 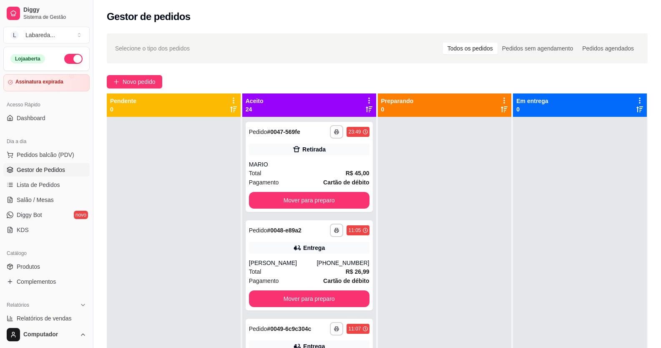 I want to click on a: Complementos, so click(x=46, y=281).